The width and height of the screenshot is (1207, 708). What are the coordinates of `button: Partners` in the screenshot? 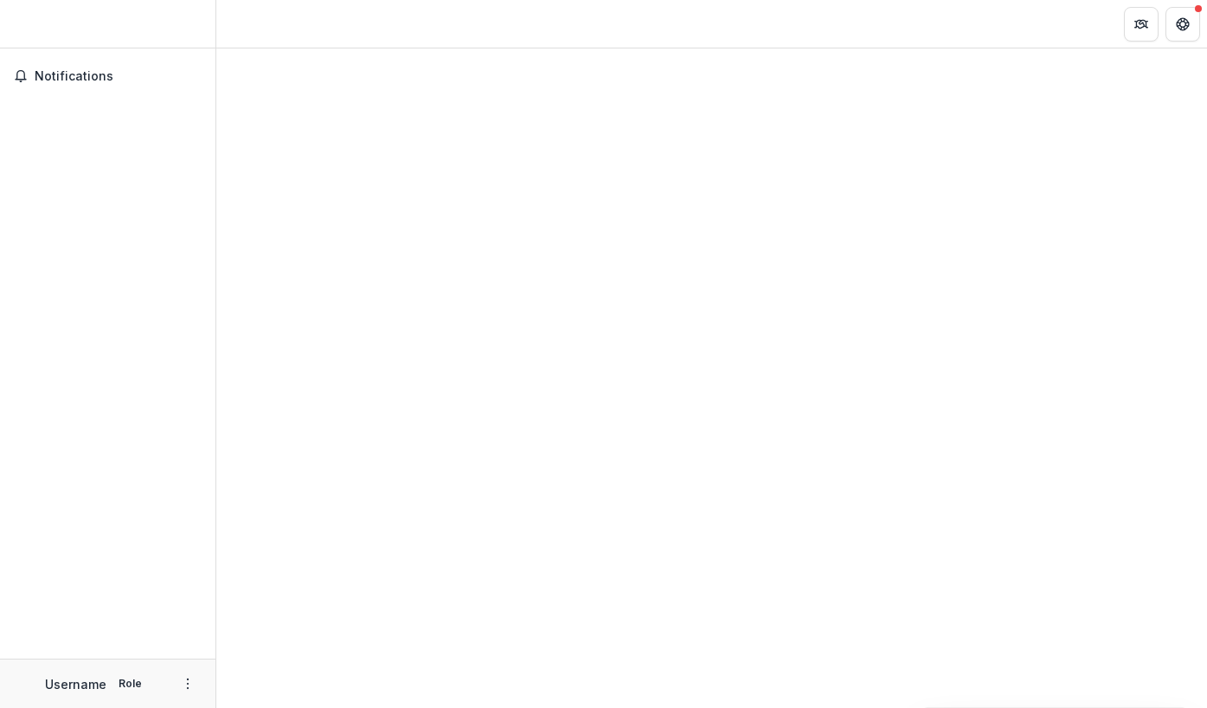 It's located at (1141, 24).